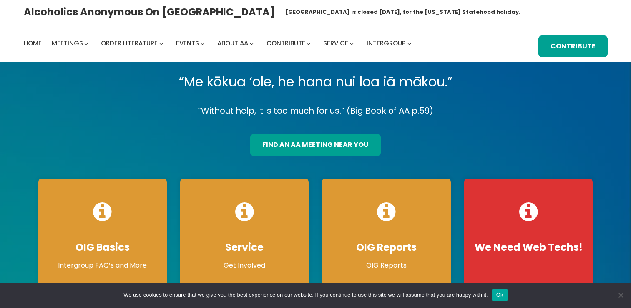  What do you see at coordinates (386, 265) in the screenshot?
I see `p: OIG Reports` at bounding box center [386, 265].